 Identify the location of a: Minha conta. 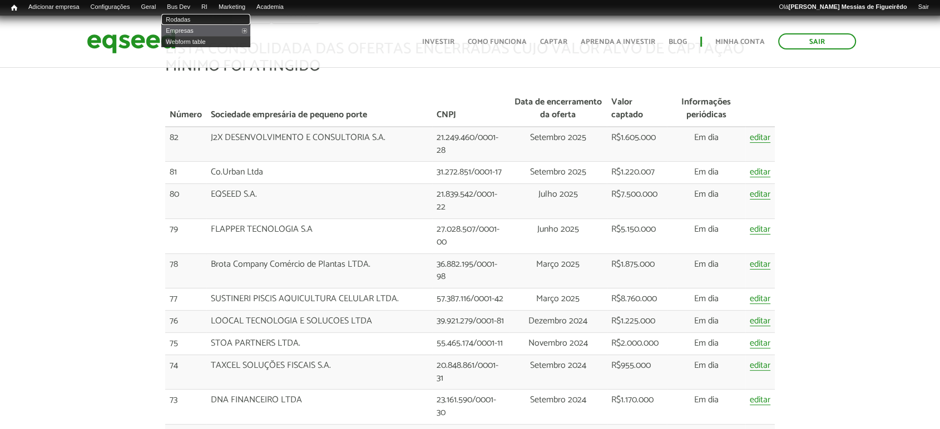
(739, 42).